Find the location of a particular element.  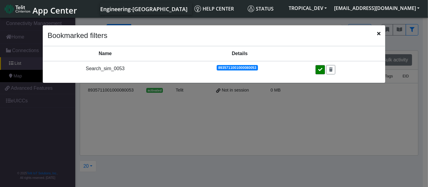

img: logo-telit-cinterion-gw-new.png is located at coordinates (17, 9).